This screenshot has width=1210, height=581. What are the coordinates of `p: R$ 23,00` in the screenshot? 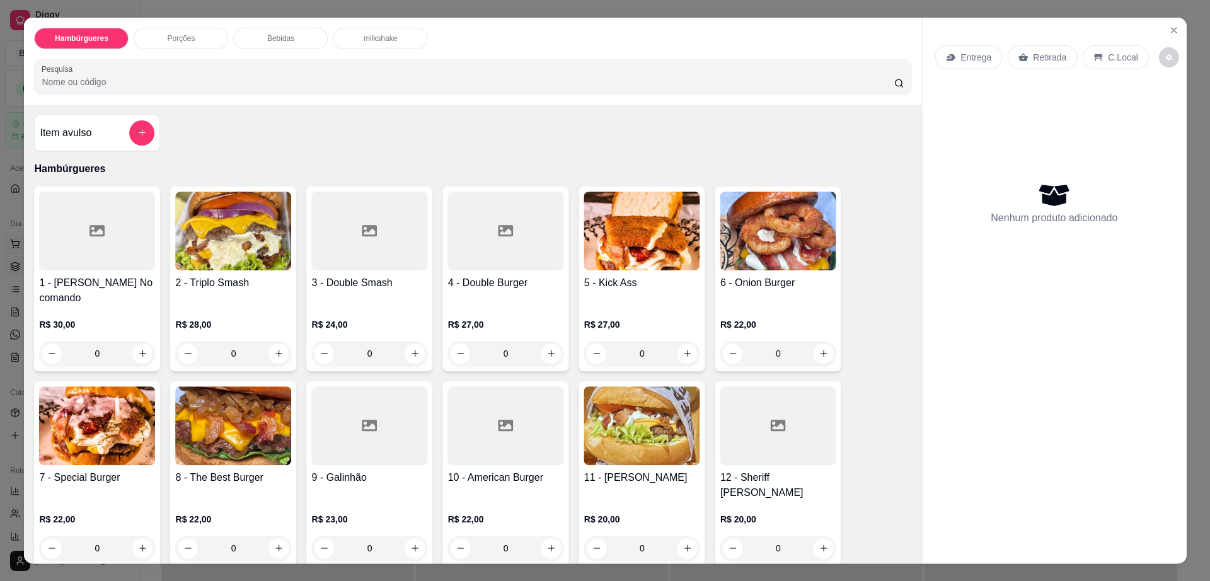 It's located at (369, 519).